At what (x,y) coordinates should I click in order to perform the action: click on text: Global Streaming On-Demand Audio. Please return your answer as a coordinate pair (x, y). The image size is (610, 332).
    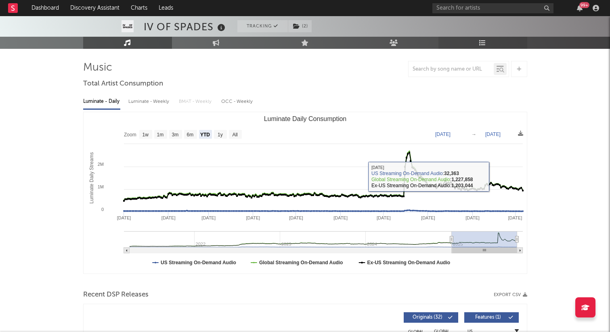
    Looking at the image, I should click on (301, 263).